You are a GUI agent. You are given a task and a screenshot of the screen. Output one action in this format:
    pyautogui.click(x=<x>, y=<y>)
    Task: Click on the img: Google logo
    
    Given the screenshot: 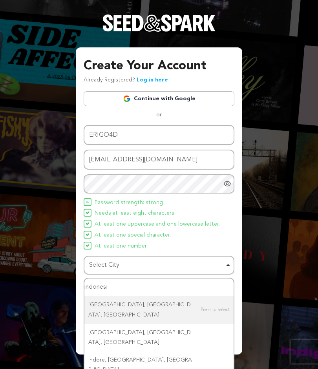 What is the action you would take?
    pyautogui.click(x=127, y=99)
    